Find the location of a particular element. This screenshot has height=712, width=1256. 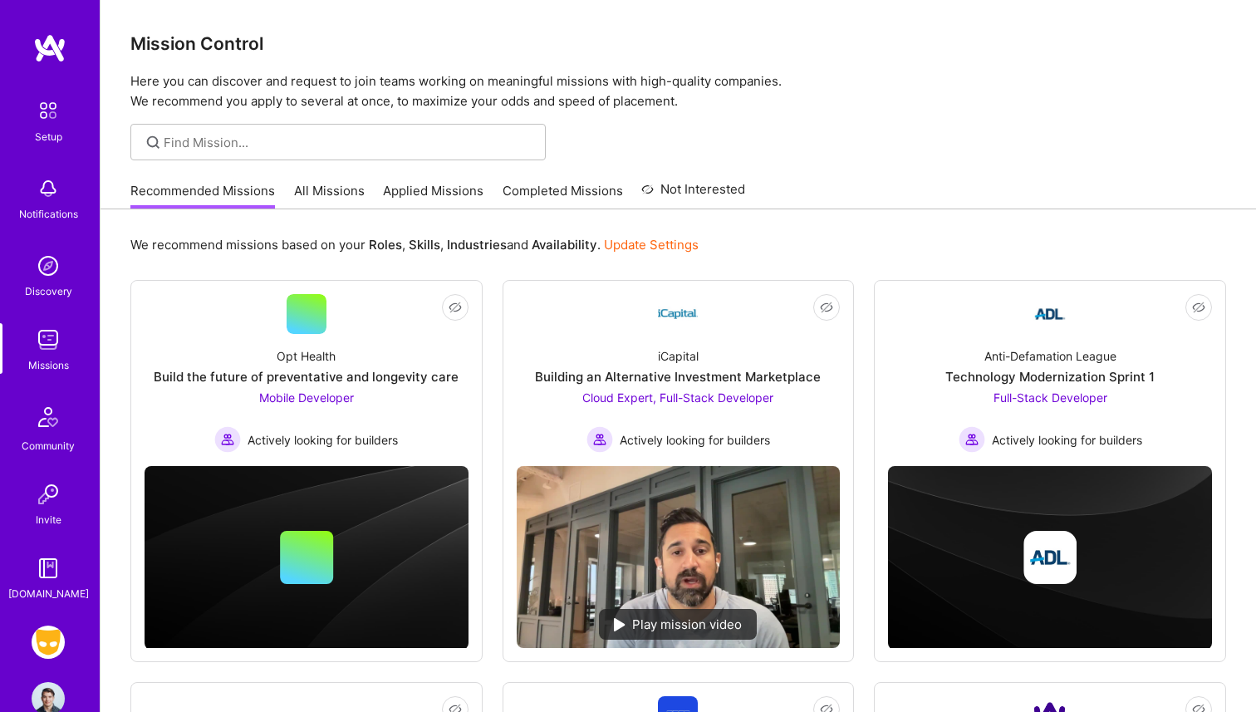

img: discovery is located at coordinates (48, 266).